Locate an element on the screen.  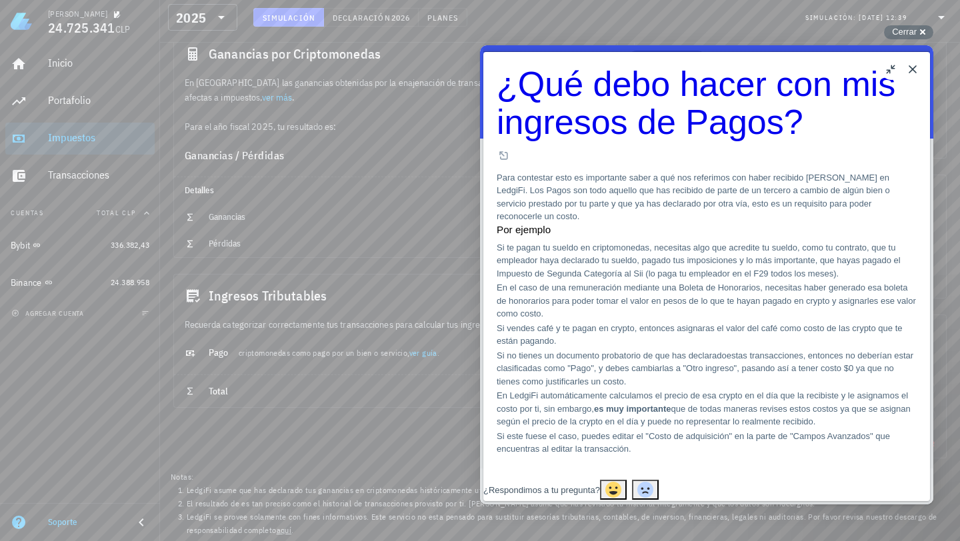
li: LedgiFi asume que has declarado tus ganancias en criptomonedas históricamente utilizando el mismo... is located at coordinates (568, 491).